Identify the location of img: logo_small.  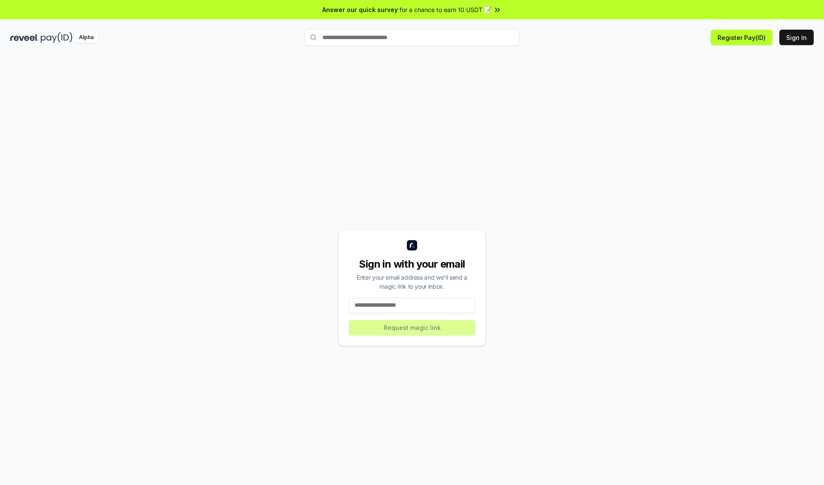
(412, 245).